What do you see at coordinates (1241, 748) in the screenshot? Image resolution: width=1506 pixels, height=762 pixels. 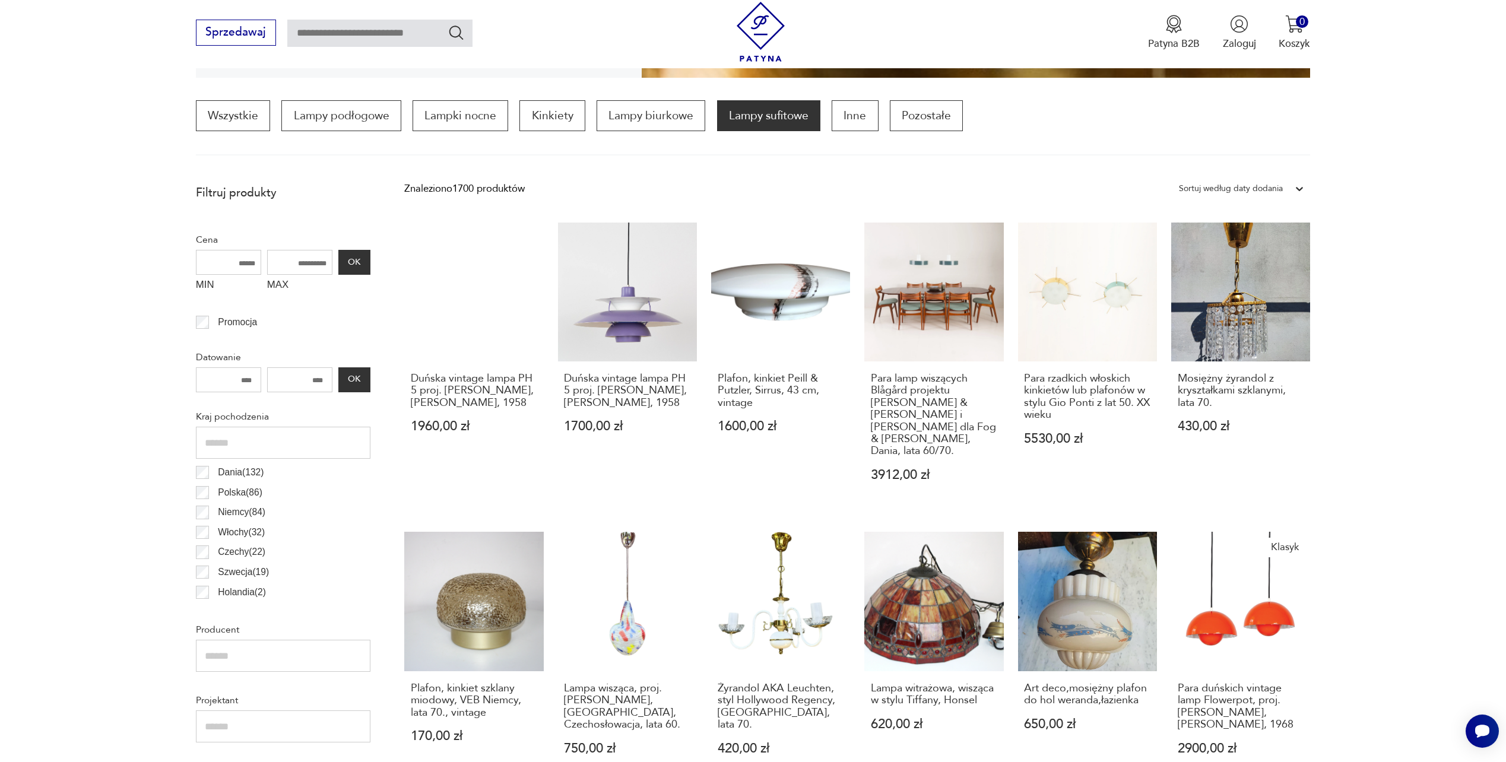 I see `p: 2900,00 zł` at bounding box center [1241, 748].